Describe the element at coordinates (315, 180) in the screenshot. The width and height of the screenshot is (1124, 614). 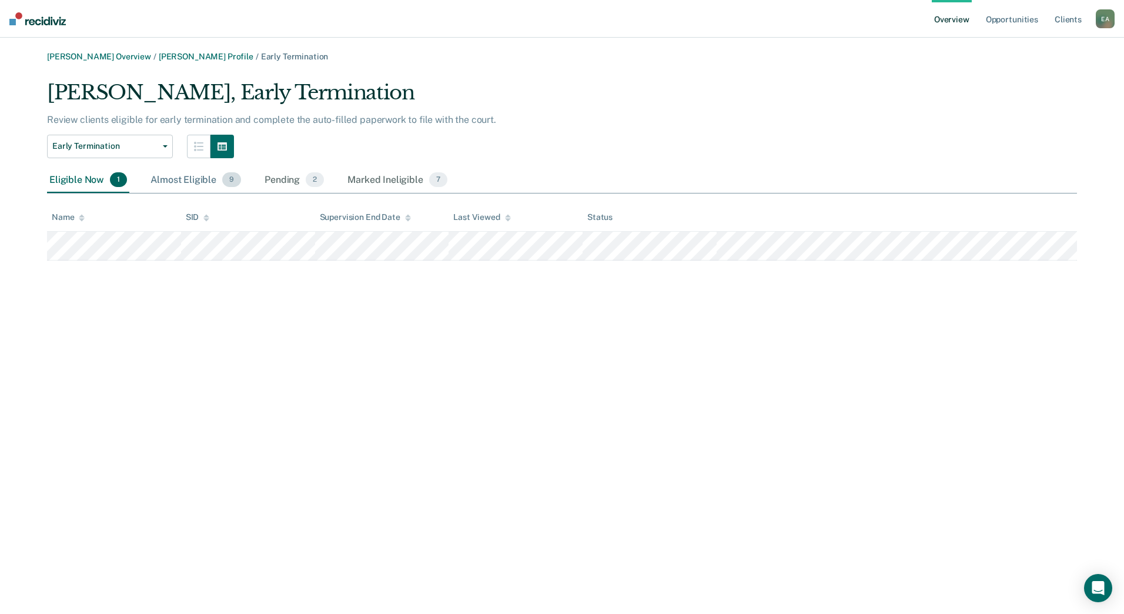
I see `span: 2` at that location.